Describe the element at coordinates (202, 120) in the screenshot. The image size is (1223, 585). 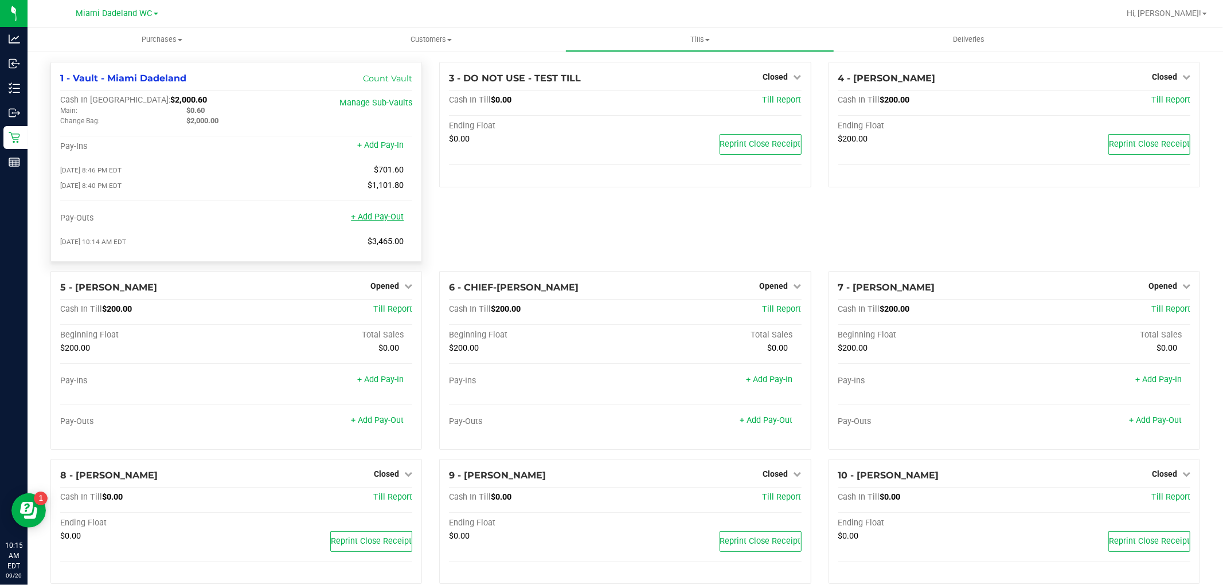
I see `span: $2,000.00` at that location.